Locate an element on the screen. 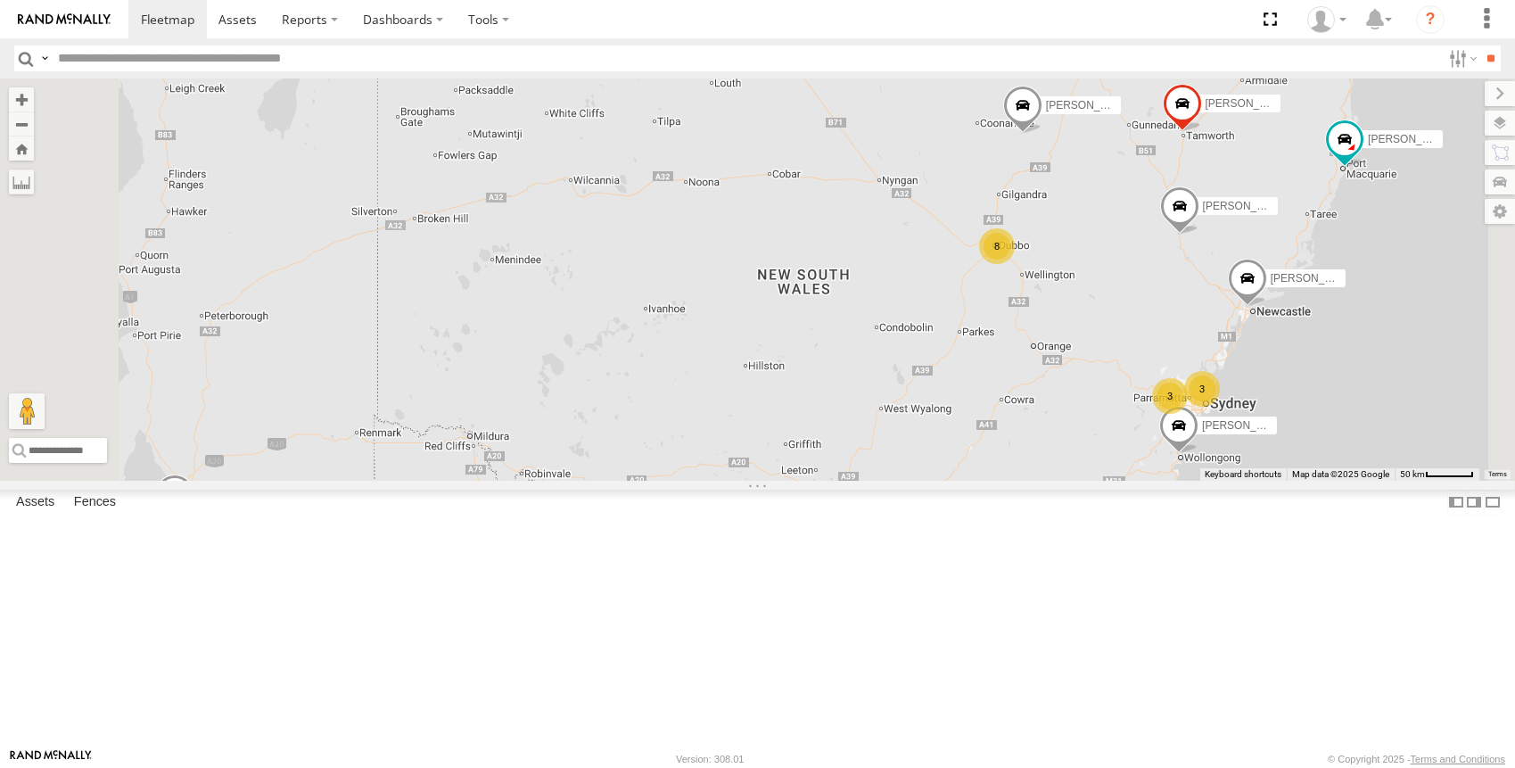 The width and height of the screenshot is (1515, 768). div: © Copyright 2025 - is located at coordinates (1416, 759).